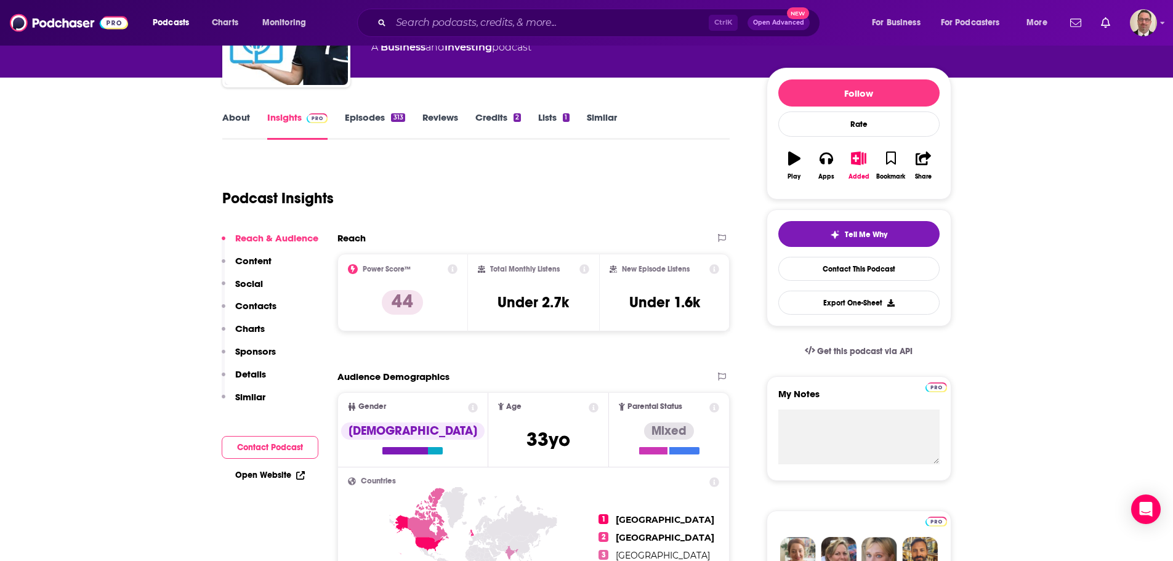 The height and width of the screenshot is (561, 1173). I want to click on button: Bookmark, so click(891, 166).